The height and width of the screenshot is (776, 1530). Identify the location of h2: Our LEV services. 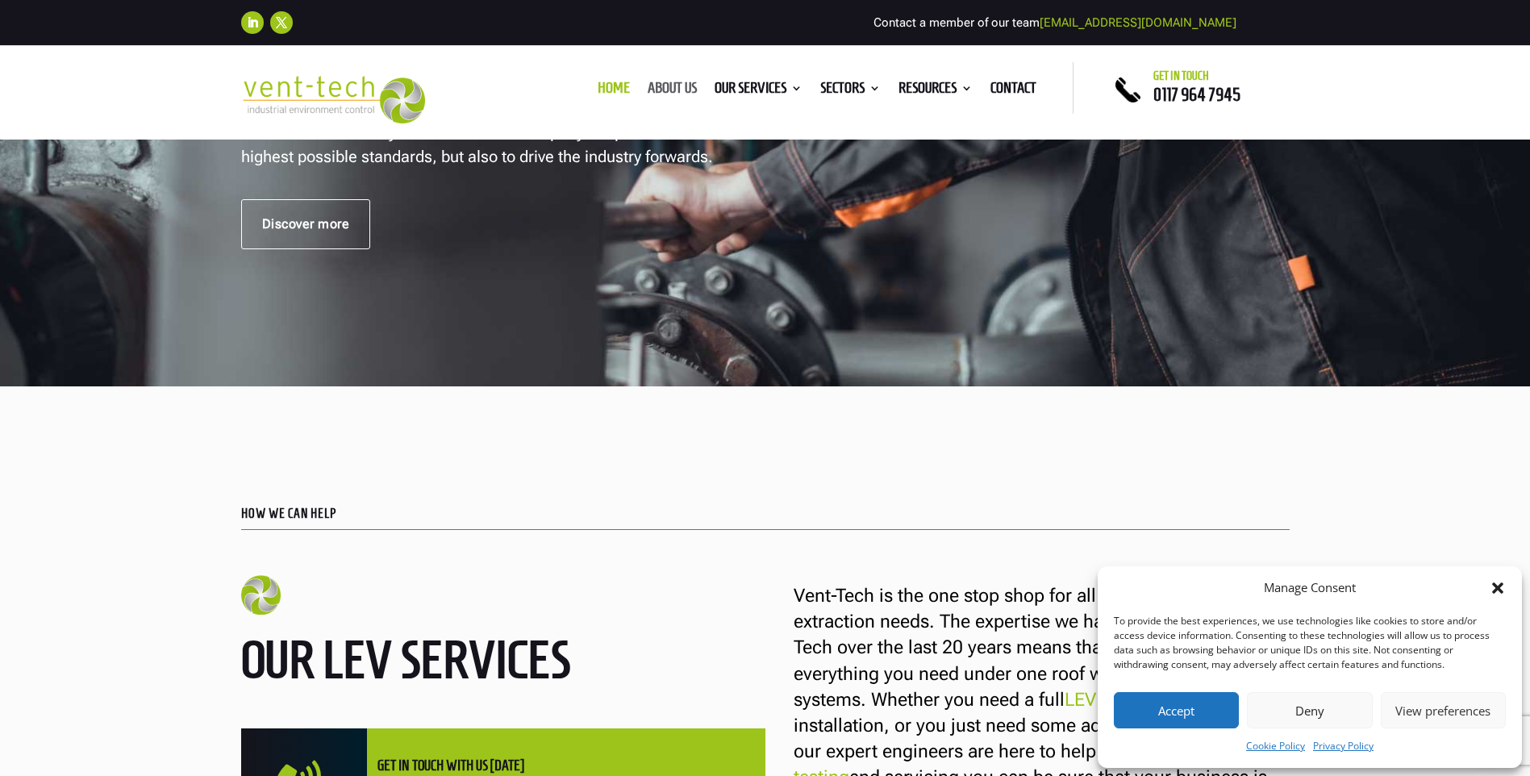
(415, 664).